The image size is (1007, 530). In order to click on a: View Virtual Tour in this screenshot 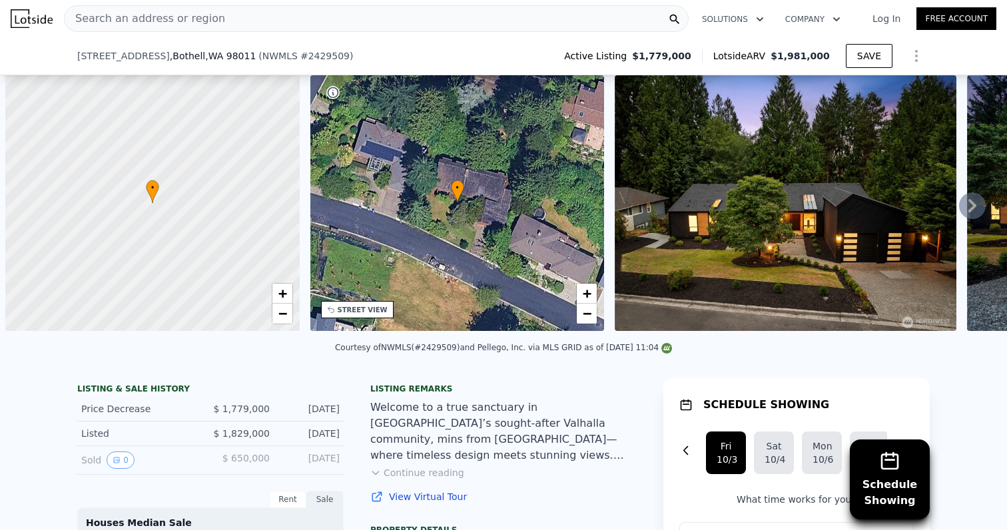, I will do `click(504, 497)`.